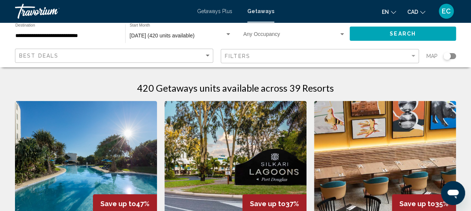 Image resolution: width=471 pixels, height=211 pixels. I want to click on a: Getaways, so click(261, 11).